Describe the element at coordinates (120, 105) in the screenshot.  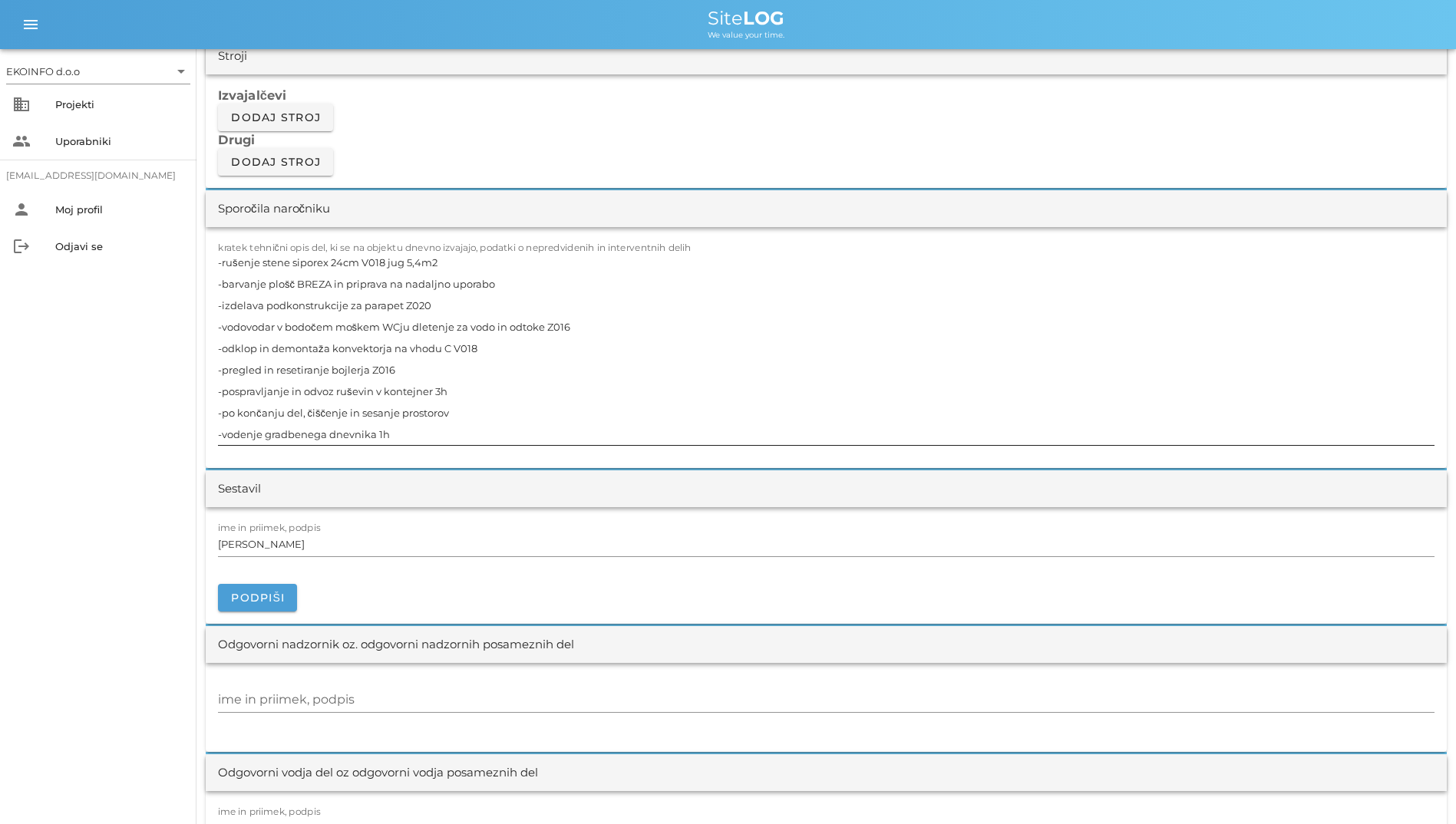
I see `div: Projekti` at that location.